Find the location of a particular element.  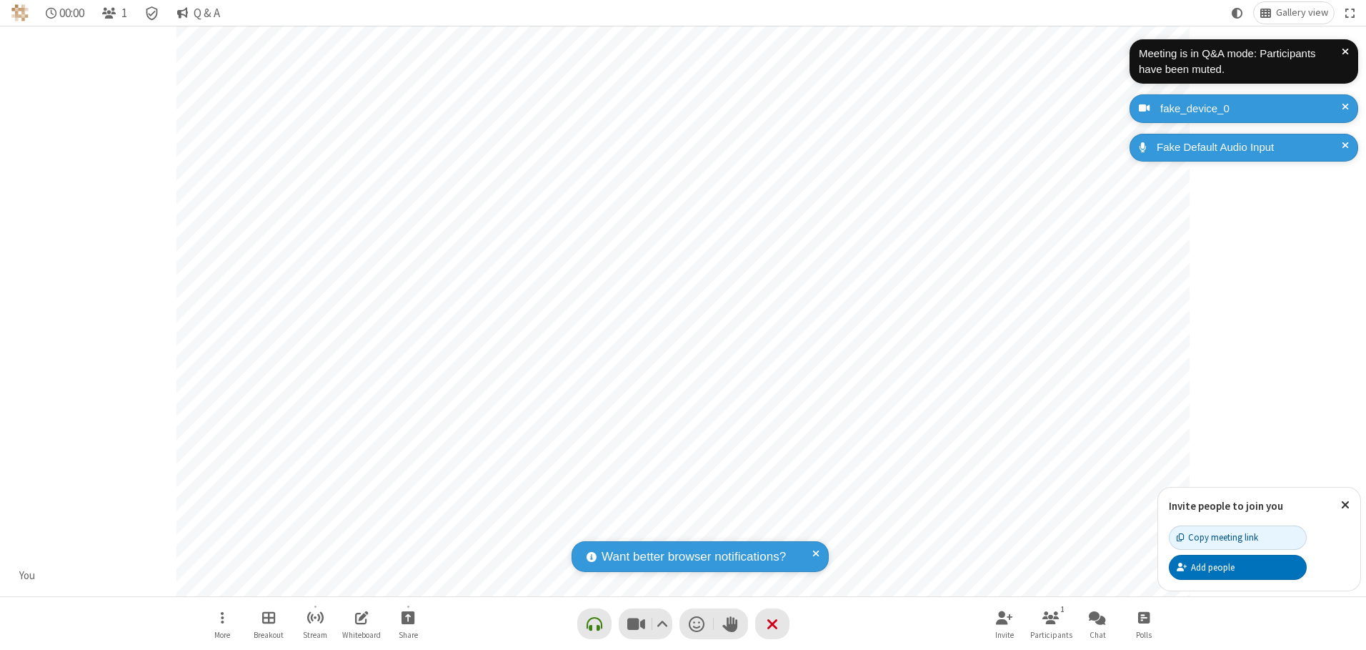

span: Polls is located at coordinates (1144, 635).